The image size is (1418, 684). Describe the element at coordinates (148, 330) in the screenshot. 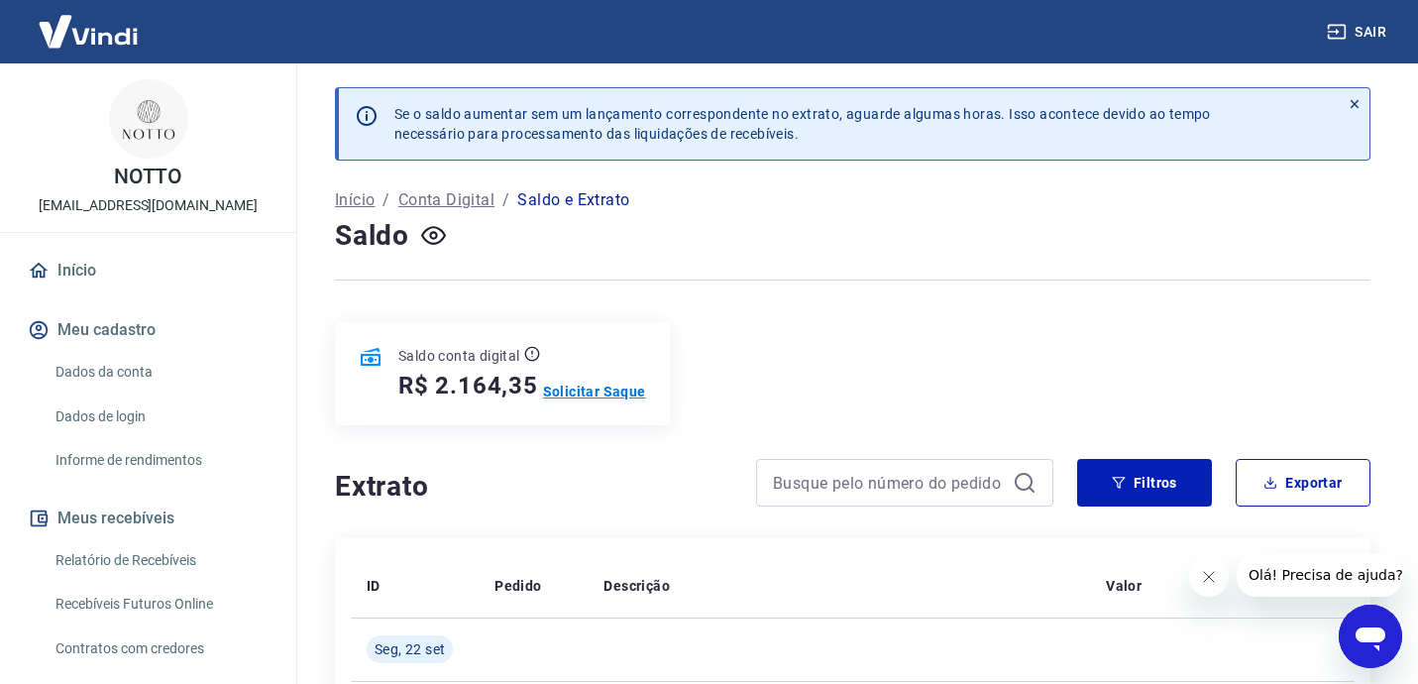

I see `button: Meu cadastro` at that location.